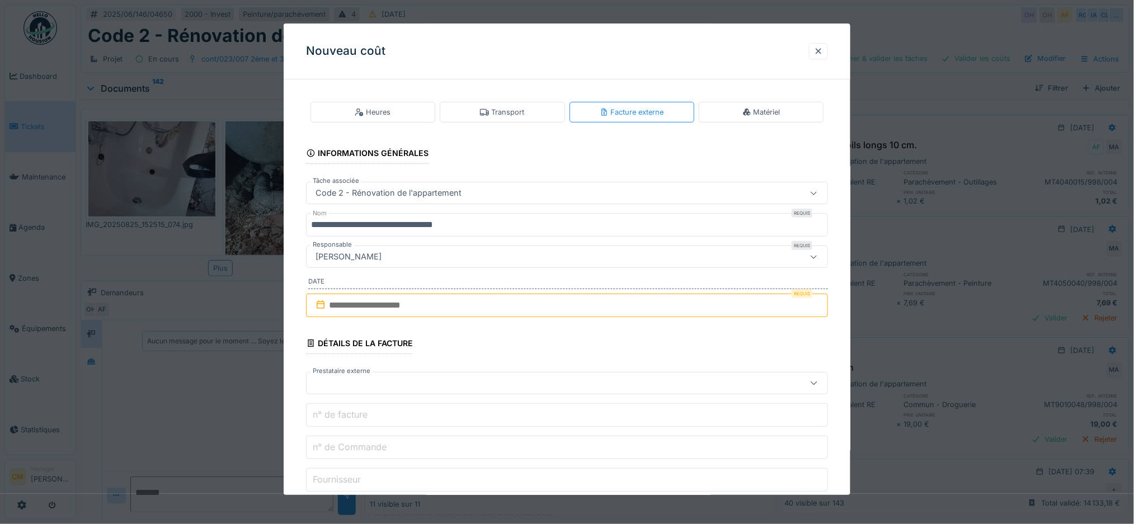  I want to click on label: n° de facture, so click(340, 415).